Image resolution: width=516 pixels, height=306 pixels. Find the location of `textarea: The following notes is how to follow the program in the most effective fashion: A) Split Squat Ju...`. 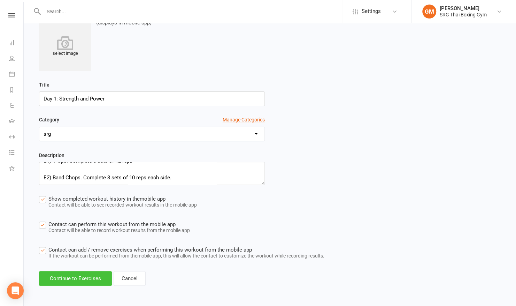

textarea: The following notes is how to follow the program in the most effective fashion: A) Split Squat Ju... is located at coordinates (152, 173).